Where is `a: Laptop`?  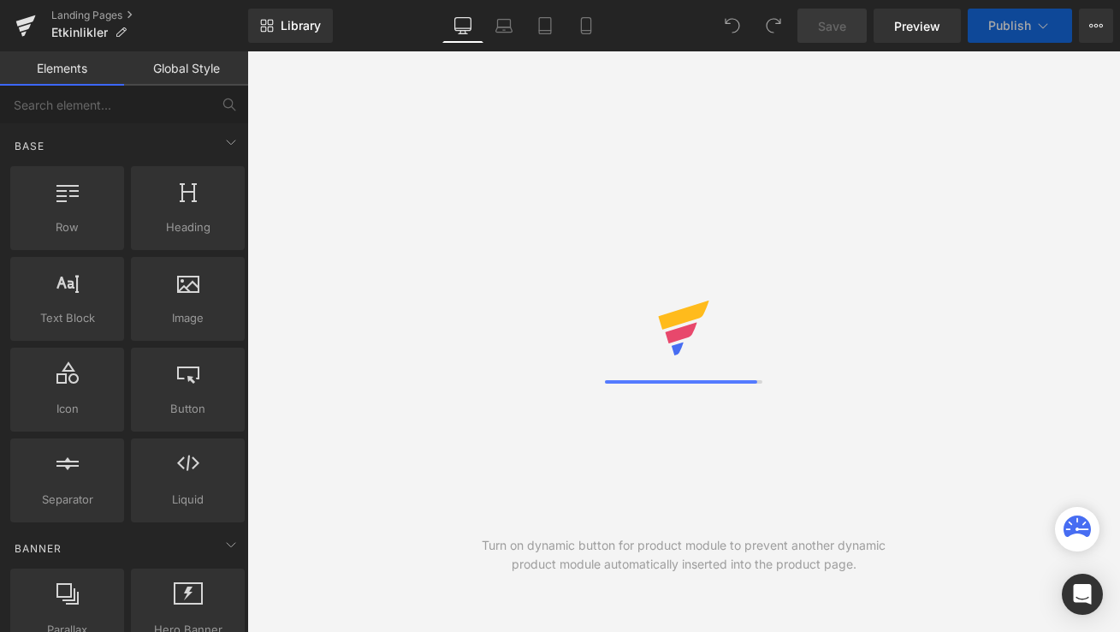 a: Laptop is located at coordinates (504, 26).